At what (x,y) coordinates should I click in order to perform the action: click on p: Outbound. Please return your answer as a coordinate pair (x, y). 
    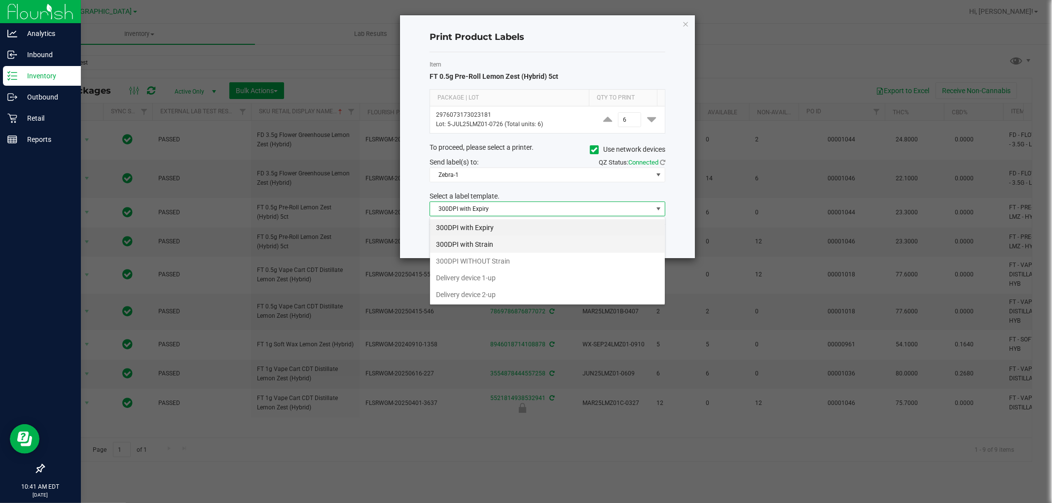
    Looking at the image, I should click on (47, 97).